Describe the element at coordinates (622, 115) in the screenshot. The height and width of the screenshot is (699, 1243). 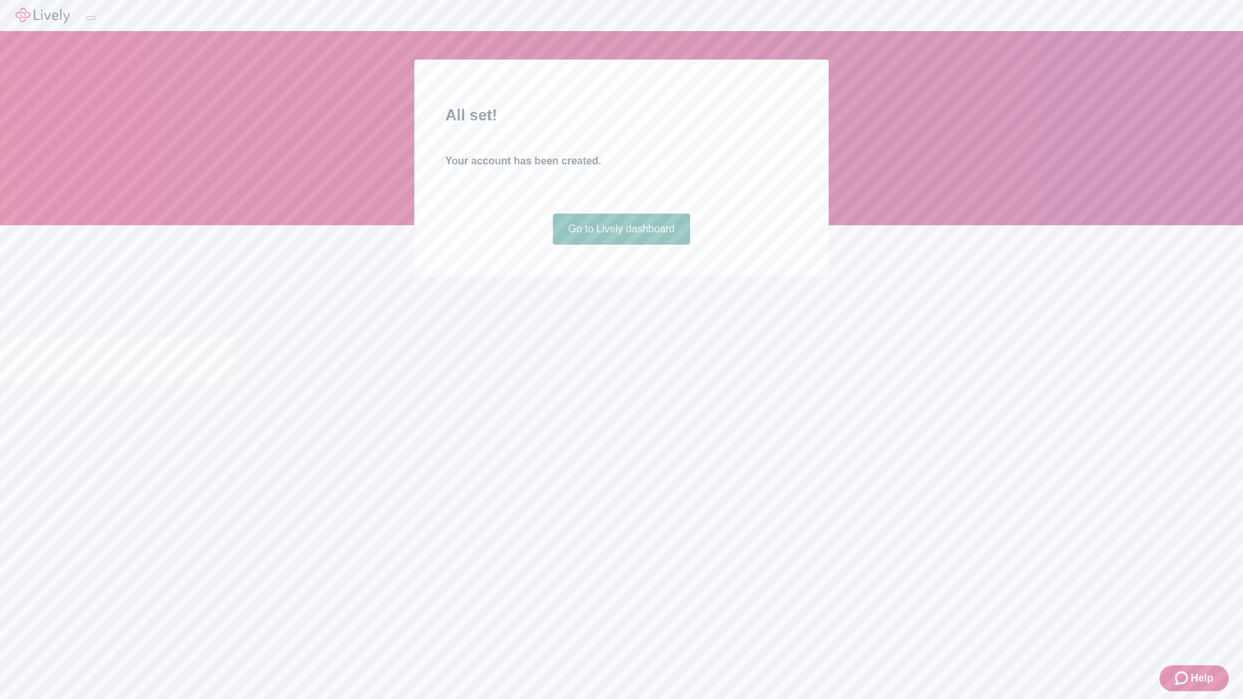
I see `h2: All set!` at that location.